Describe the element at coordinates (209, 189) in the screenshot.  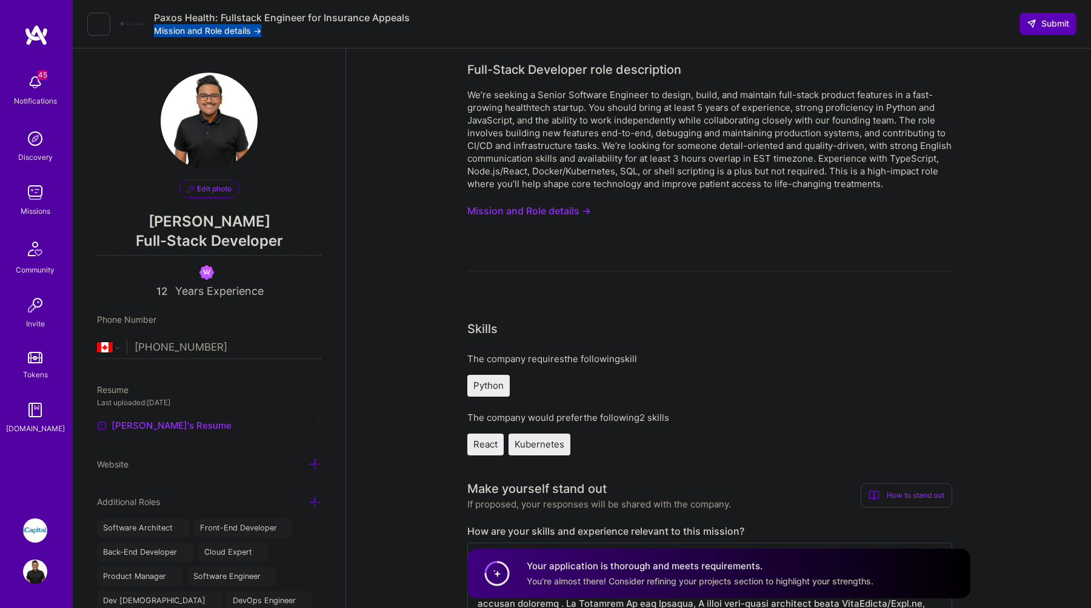
I see `span: Edit photo` at that location.